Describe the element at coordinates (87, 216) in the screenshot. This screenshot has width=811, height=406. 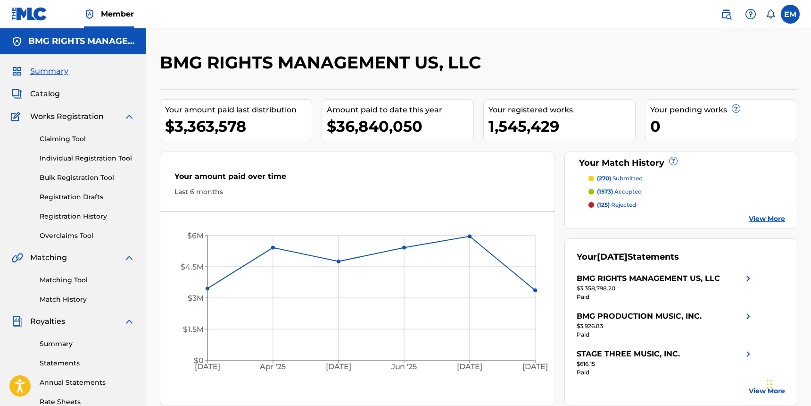
I see `a: Registration History` at that location.